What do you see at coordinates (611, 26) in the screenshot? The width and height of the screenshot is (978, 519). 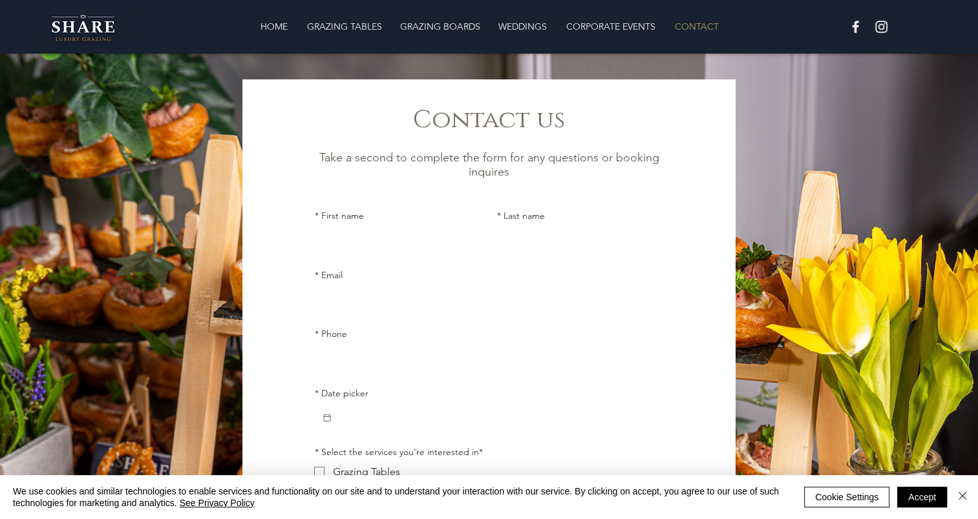 I see `p: CORPORATE EVENTS` at bounding box center [611, 26].